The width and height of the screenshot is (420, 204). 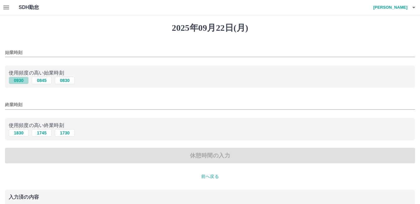 What do you see at coordinates (19, 133) in the screenshot?
I see `button: 1830` at bounding box center [19, 133].